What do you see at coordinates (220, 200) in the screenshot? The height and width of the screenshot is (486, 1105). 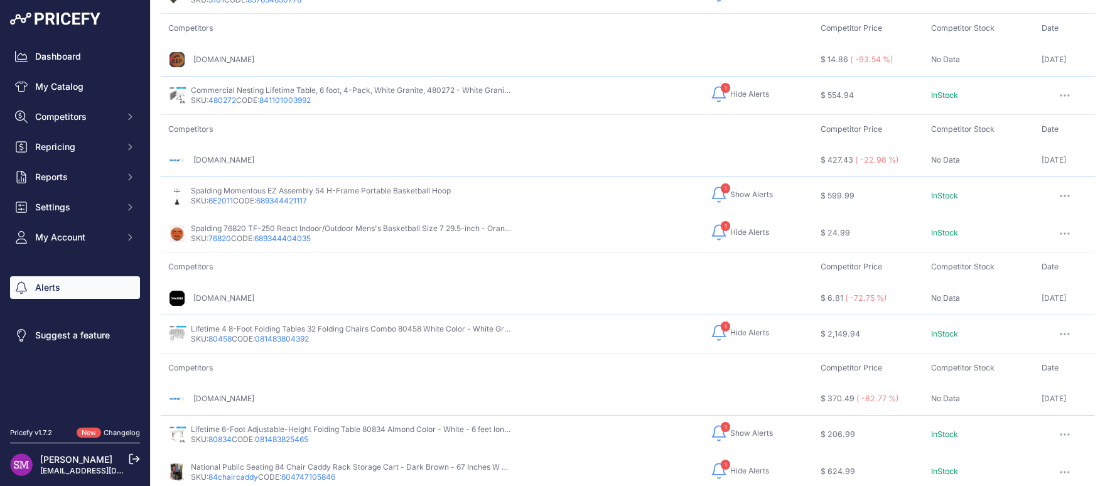 I see `a: 6E2011` at bounding box center [220, 200].